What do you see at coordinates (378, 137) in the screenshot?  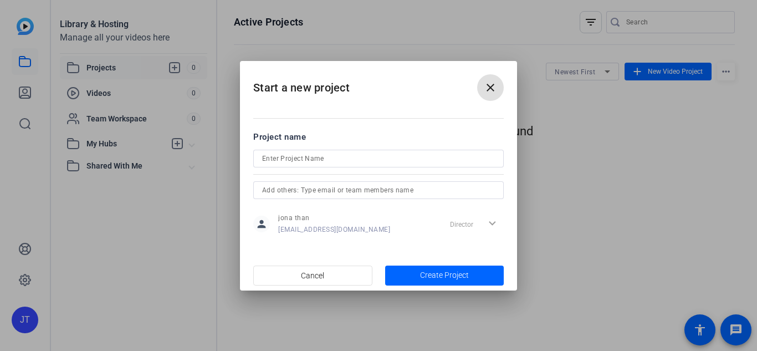 I see `div: Project name` at bounding box center [378, 137].